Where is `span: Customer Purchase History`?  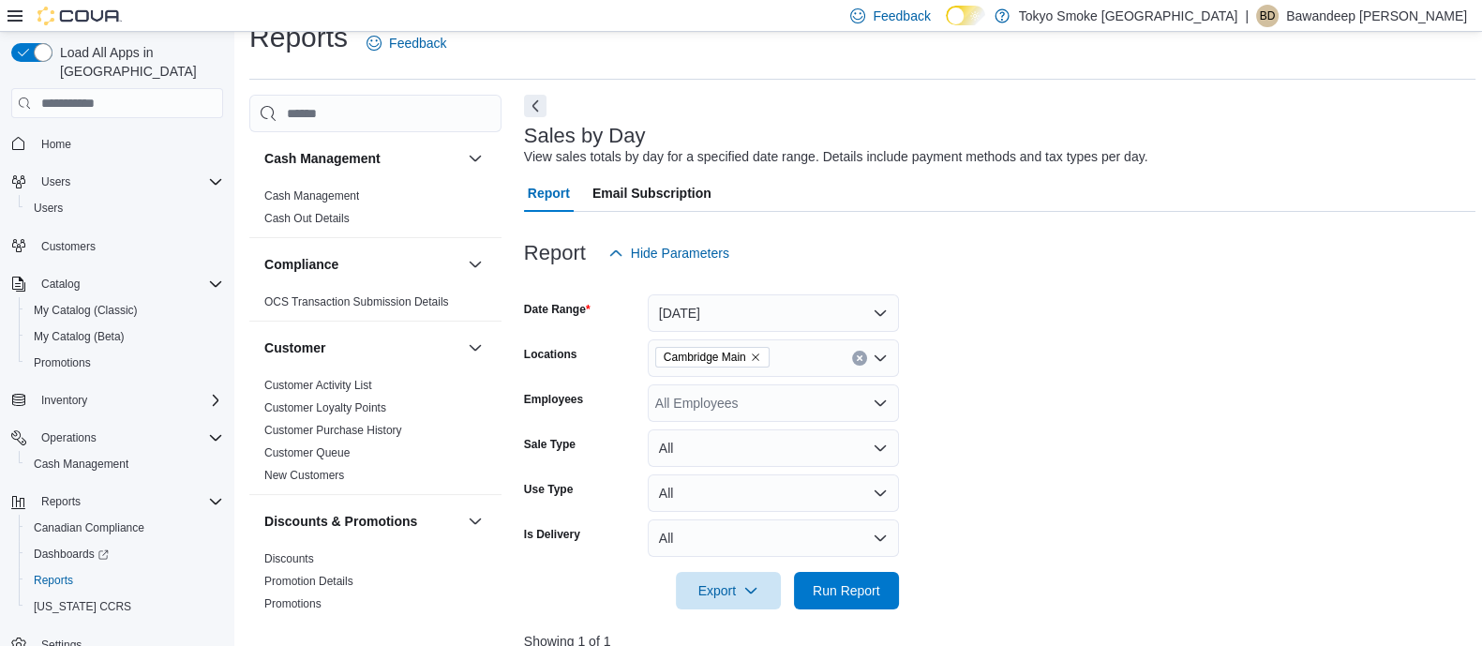
span: Customer Purchase History is located at coordinates (333, 430).